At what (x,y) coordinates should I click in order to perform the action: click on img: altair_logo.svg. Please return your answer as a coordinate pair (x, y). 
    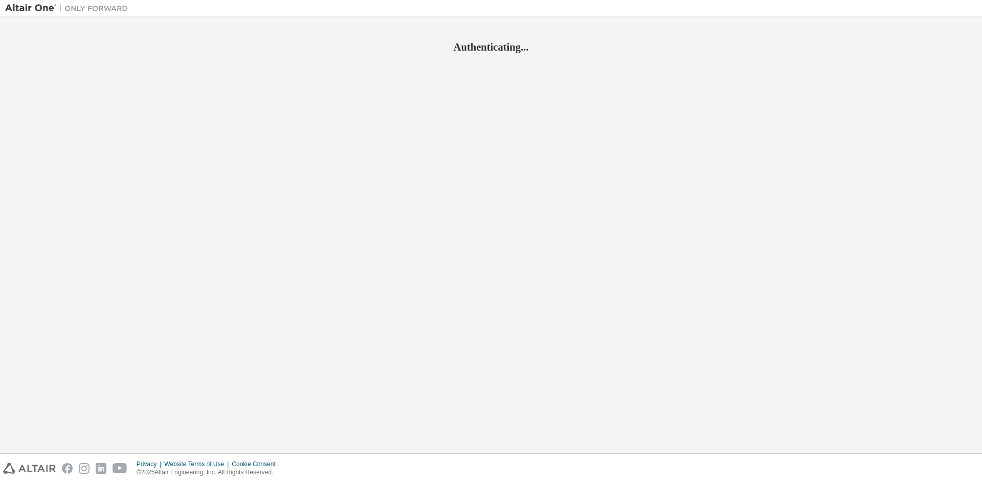
    Looking at the image, I should click on (29, 468).